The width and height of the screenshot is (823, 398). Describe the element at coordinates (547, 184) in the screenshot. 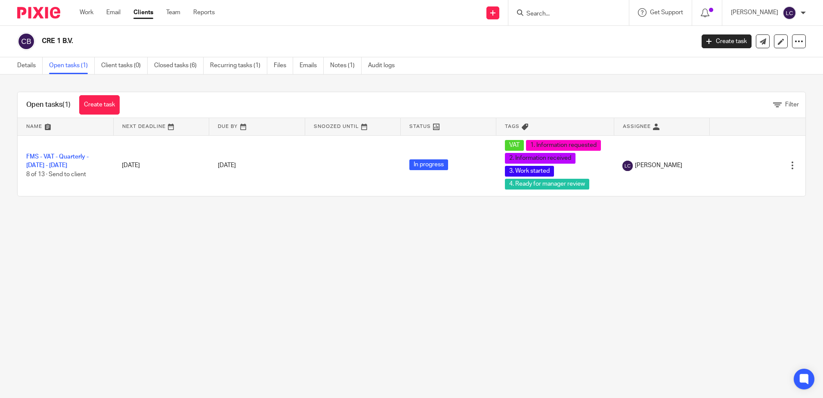

I see `span: 4. Ready for manager review` at that location.